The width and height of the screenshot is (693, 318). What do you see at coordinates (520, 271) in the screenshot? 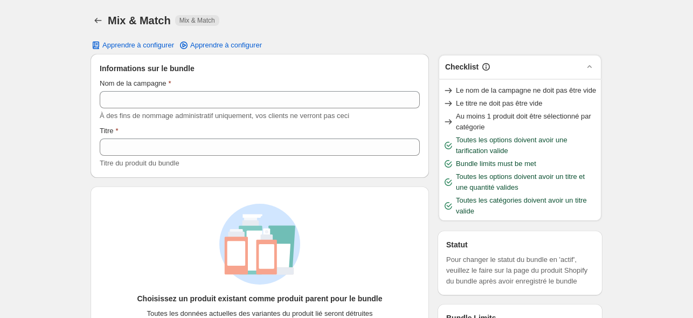
I see `span: Pour changer le statut du bundle en 'actif', veuillez le faire sur la page du produit Shopify du ...` at bounding box center [520, 271].